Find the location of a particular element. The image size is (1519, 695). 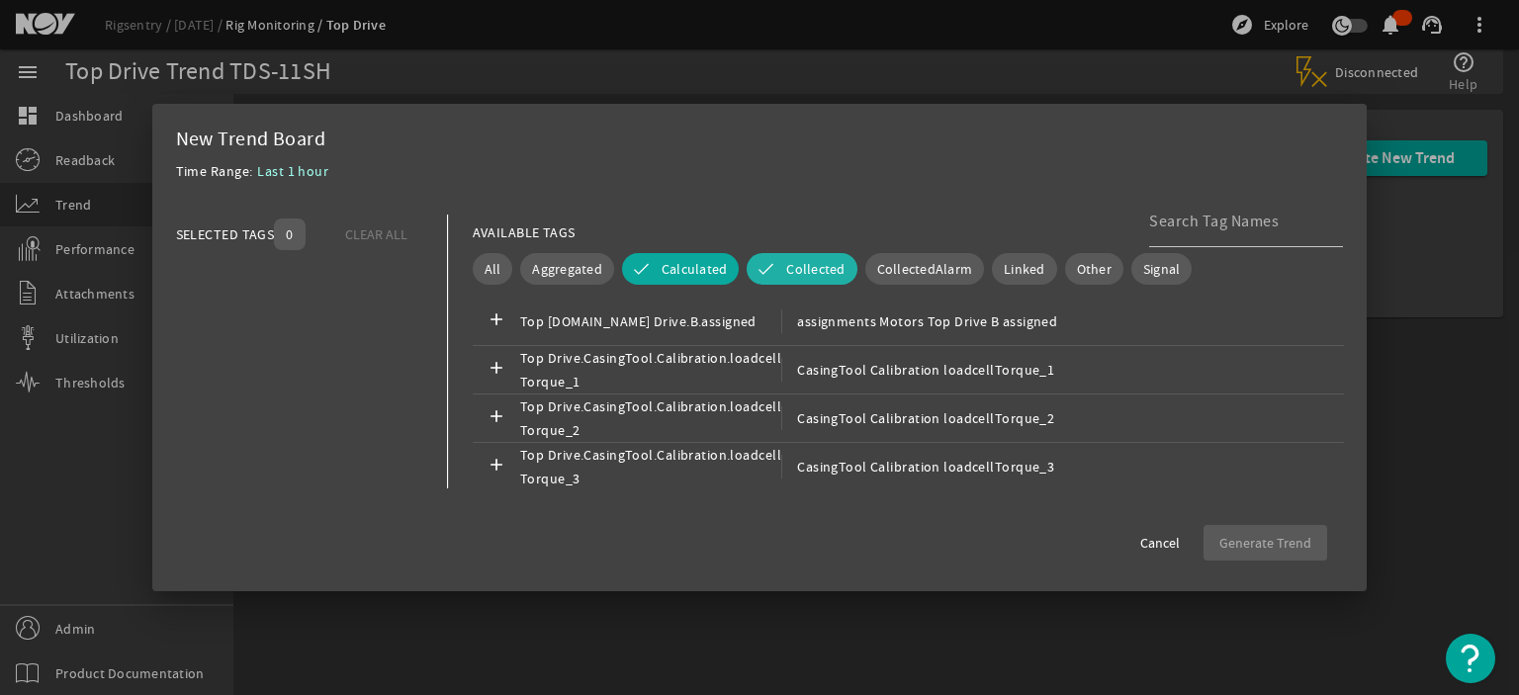

span: Top Drive.CasingTool.Calibration.loadcellTorque_3 is located at coordinates (651, 467).